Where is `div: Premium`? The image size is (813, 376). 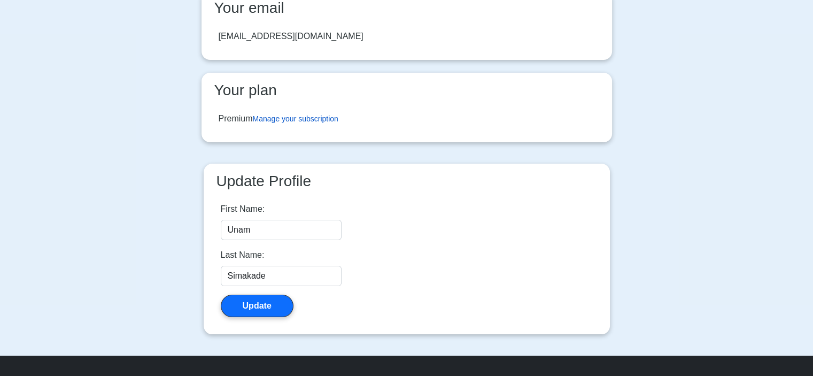
div: Premium is located at coordinates (279, 119).